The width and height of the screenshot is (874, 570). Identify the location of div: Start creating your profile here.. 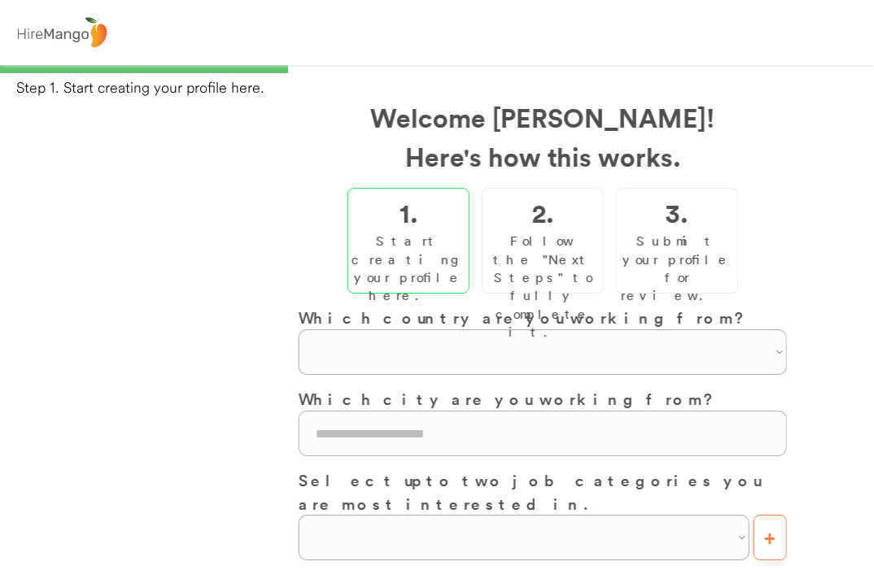
(409, 269).